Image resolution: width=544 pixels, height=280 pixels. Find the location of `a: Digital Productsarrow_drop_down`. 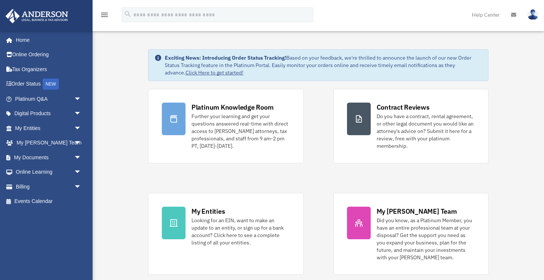

a: Digital Productsarrow_drop_down is located at coordinates (49, 114).